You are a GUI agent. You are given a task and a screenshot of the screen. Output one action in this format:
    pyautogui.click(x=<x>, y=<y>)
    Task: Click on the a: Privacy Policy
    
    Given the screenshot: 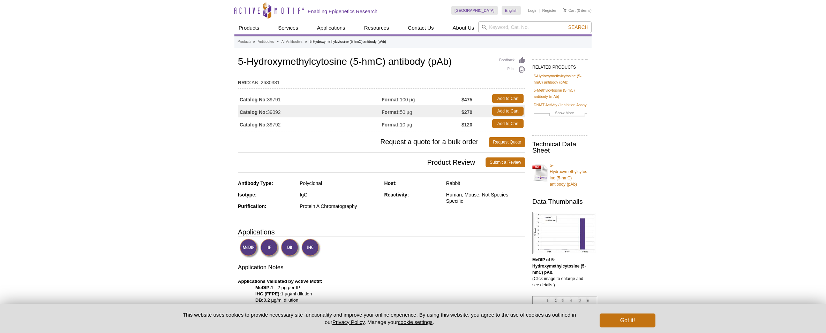 What is the action you would take?
    pyautogui.click(x=348, y=322)
    